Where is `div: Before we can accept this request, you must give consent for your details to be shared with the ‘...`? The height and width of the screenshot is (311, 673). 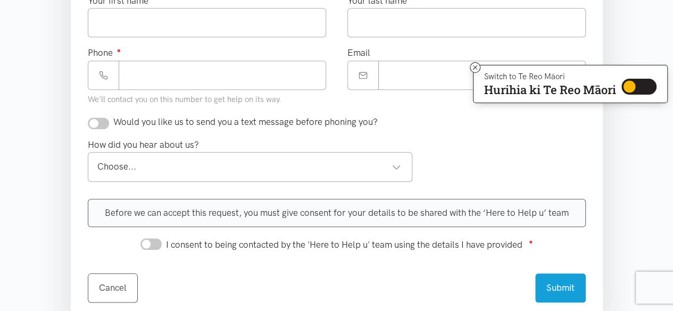 div: Before we can accept this request, you must give consent for your details to be shared with the ‘... is located at coordinates (337, 213).